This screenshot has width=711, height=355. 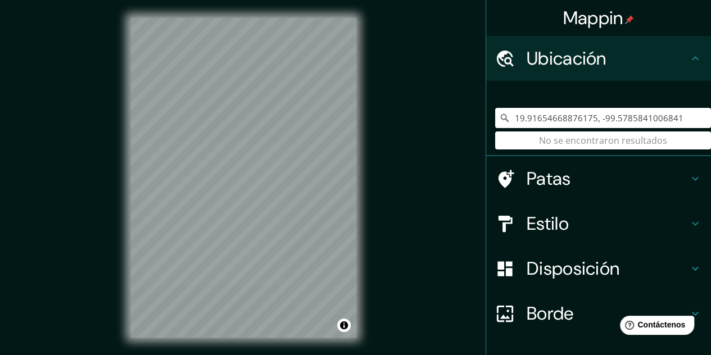 I want to click on input: Elige tu ciudad o zona, so click(x=603, y=118).